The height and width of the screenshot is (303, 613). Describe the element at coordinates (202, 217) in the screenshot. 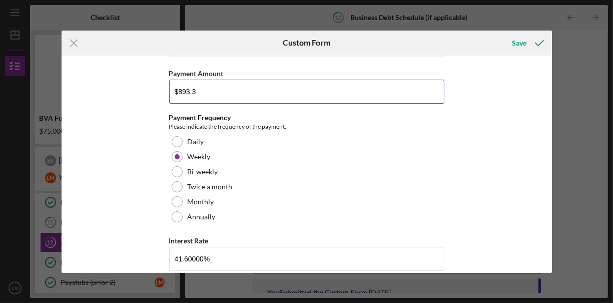

I see `label: Annually` at that location.